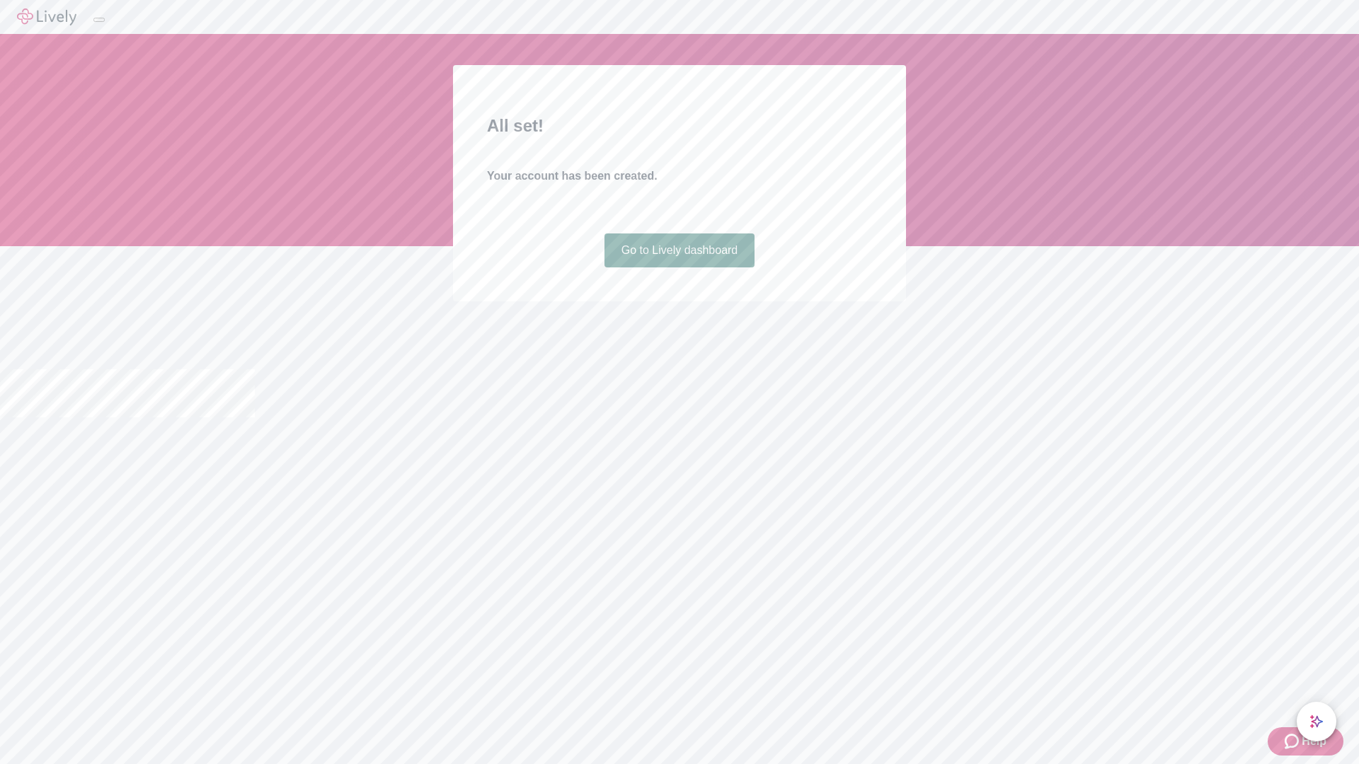 This screenshot has height=764, width=1359. Describe the element at coordinates (47, 17) in the screenshot. I see `img: Lively` at that location.